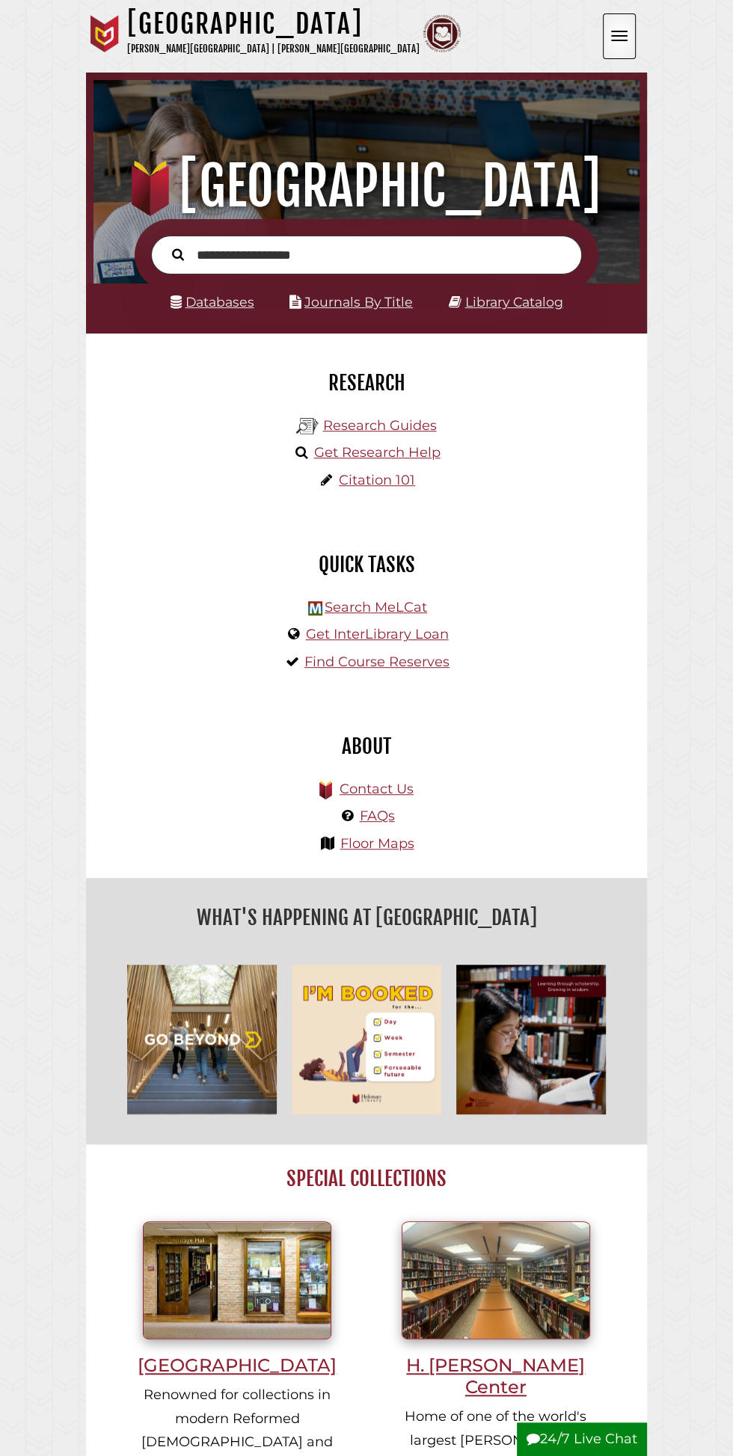  What do you see at coordinates (377, 634) in the screenshot?
I see `a: Get InterLibrary Loan` at bounding box center [377, 634].